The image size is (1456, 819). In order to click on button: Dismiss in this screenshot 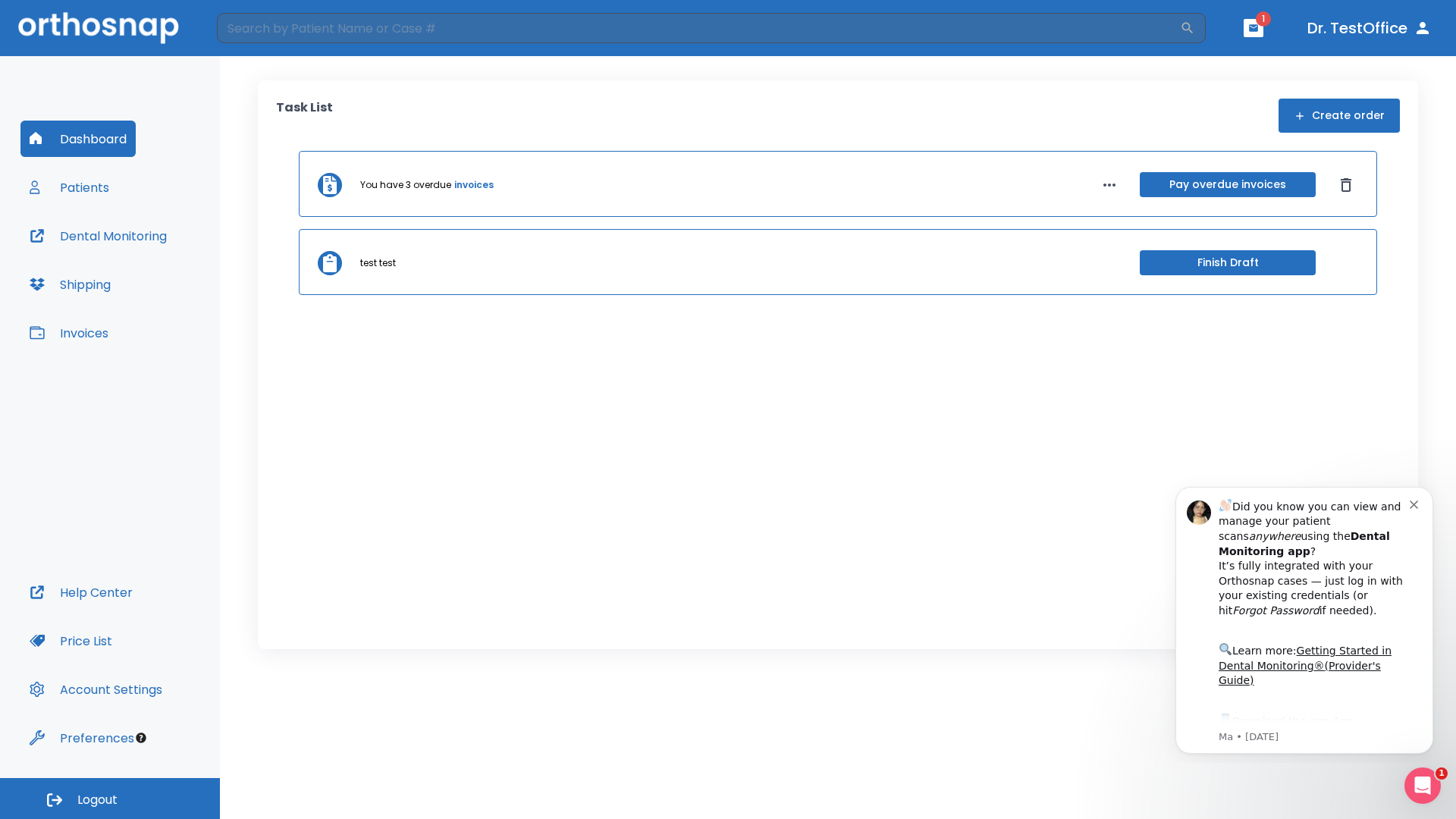, I will do `click(1346, 185)`.